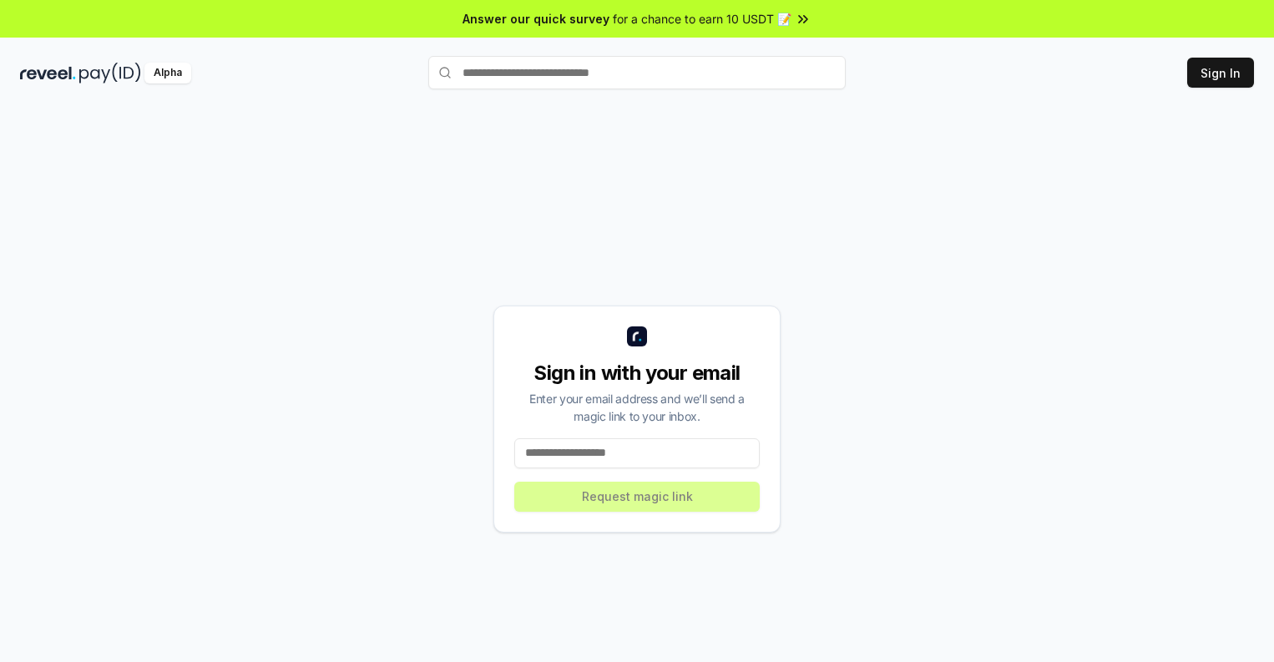  What do you see at coordinates (48, 73) in the screenshot?
I see `img: reveel_dark` at bounding box center [48, 73].